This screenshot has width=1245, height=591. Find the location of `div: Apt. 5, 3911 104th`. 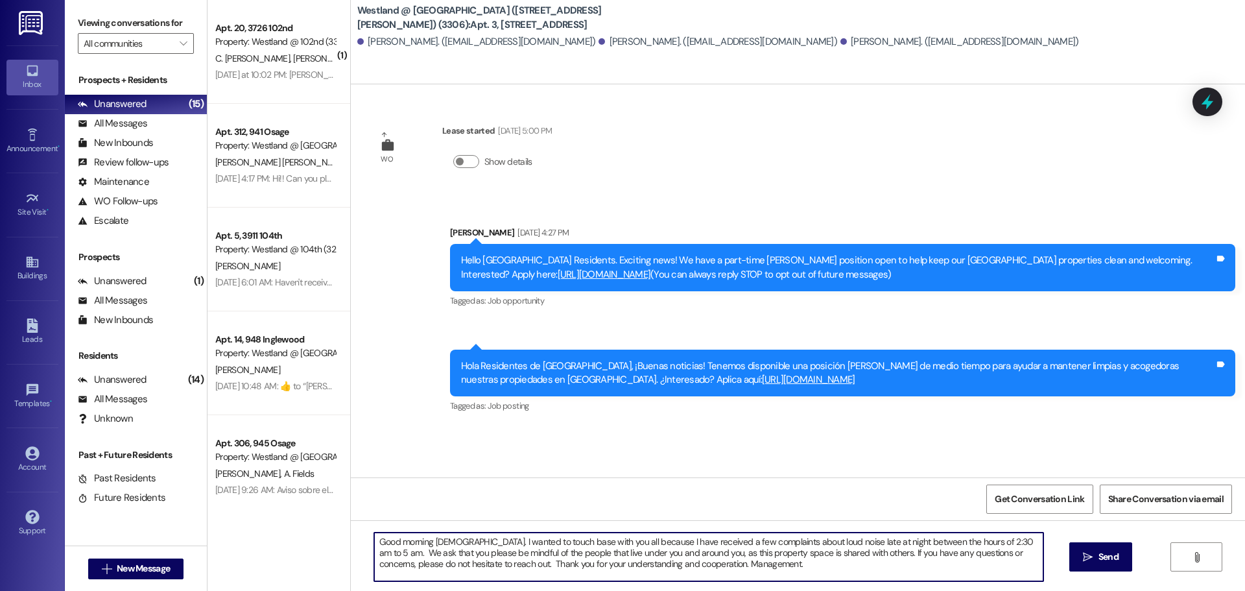

div: Apt. 5, 3911 104th is located at coordinates (275, 235).